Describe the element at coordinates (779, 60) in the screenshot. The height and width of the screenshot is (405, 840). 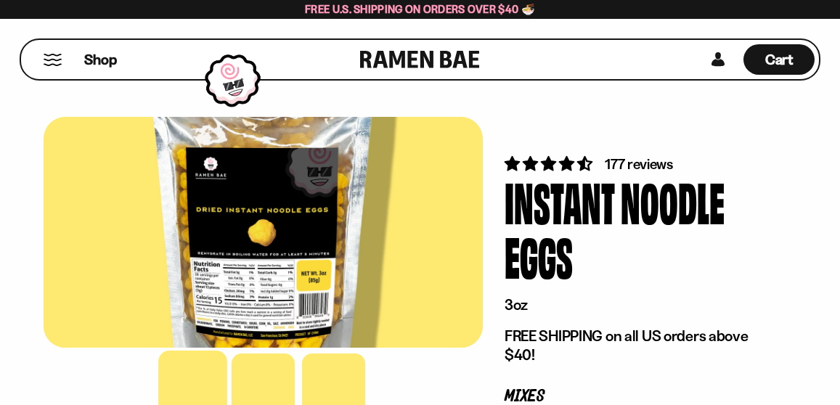
I see `div: Cart` at that location.